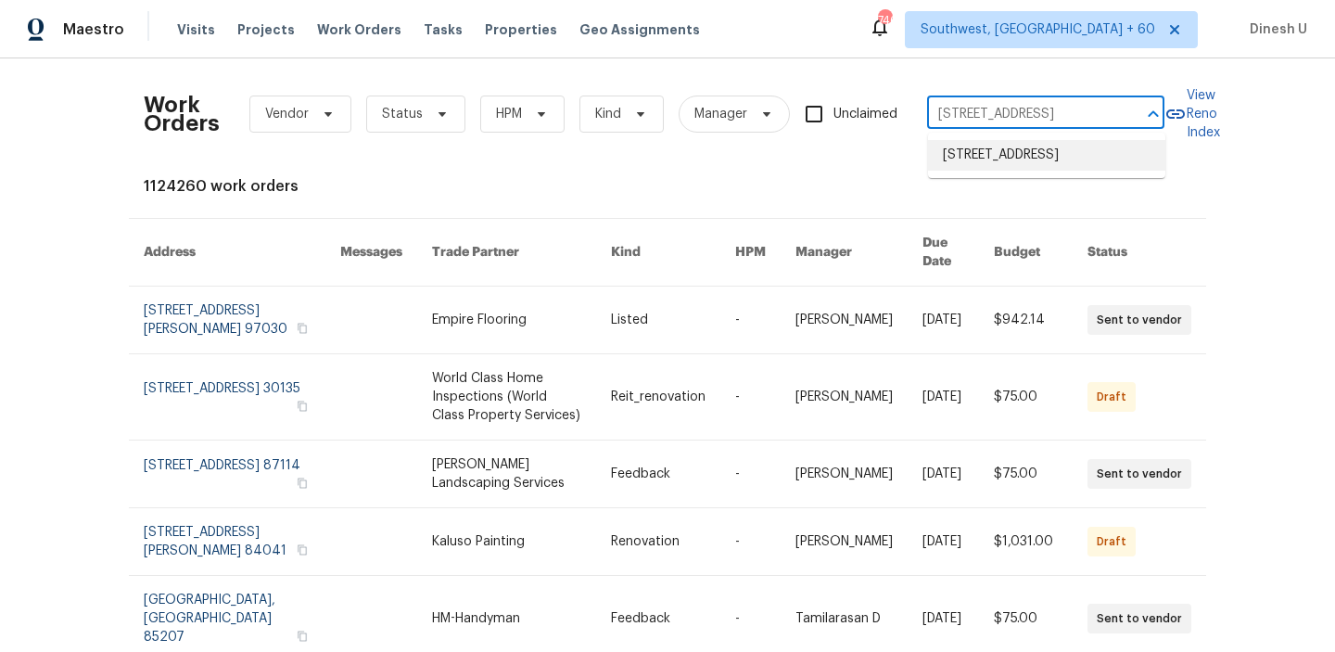 The height and width of the screenshot is (652, 1335). Describe the element at coordinates (658, 474) in the screenshot. I see `td: Feedback` at that location.